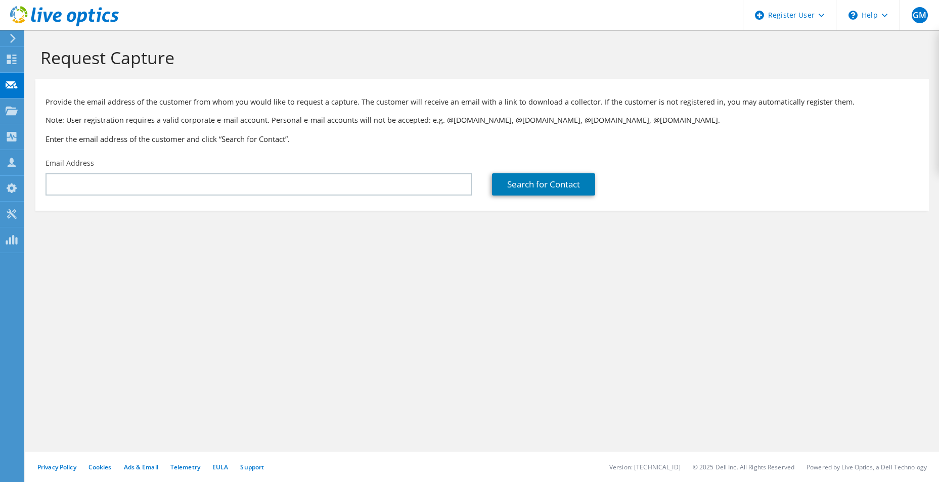 The width and height of the screenshot is (939, 482). What do you see at coordinates (220, 467) in the screenshot?
I see `a: EULA` at bounding box center [220, 467].